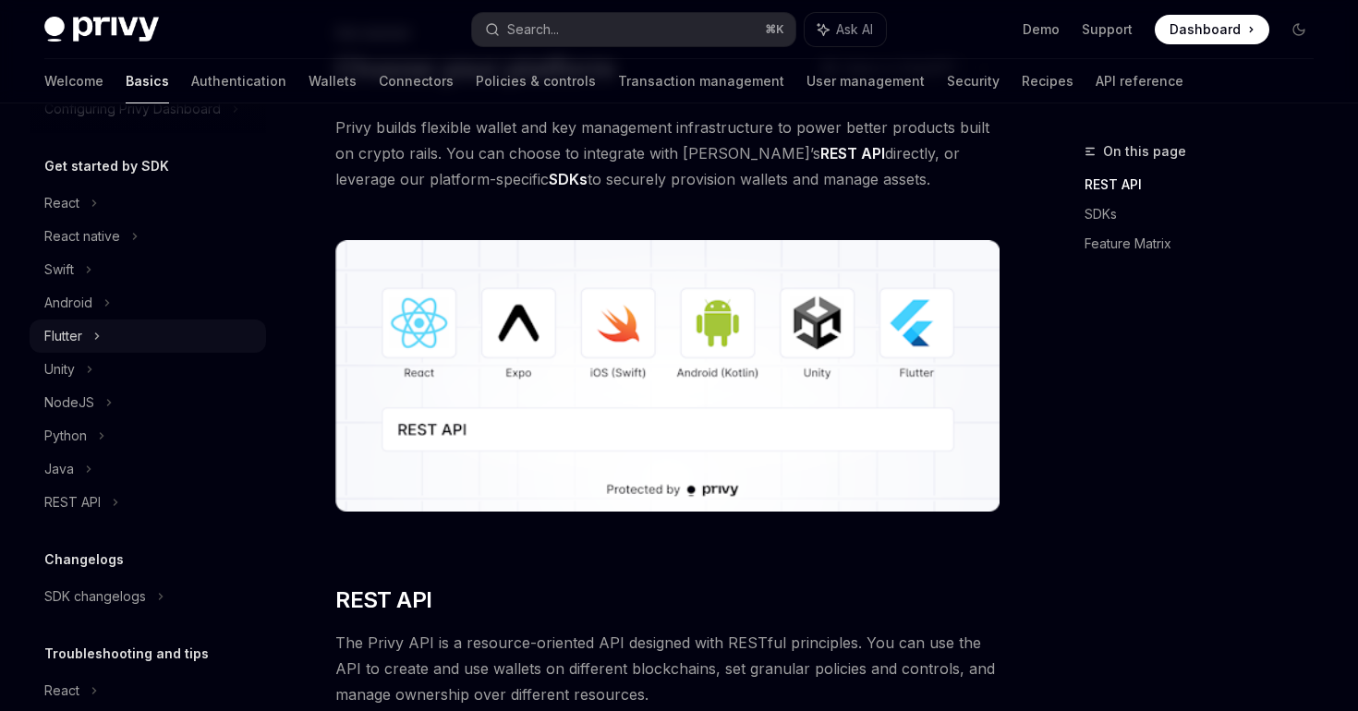 Image resolution: width=1358 pixels, height=711 pixels. Describe the element at coordinates (147, 81) in the screenshot. I see `a: Basics` at that location.